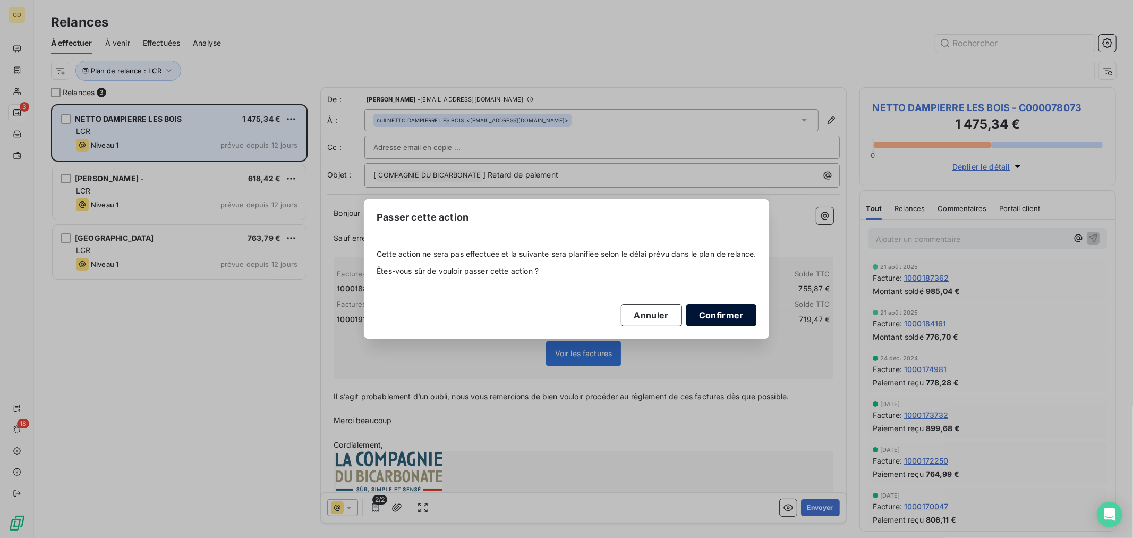 This screenshot has height=538, width=1133. Describe the element at coordinates (721, 315) in the screenshot. I see `button: Confirmer` at that location.